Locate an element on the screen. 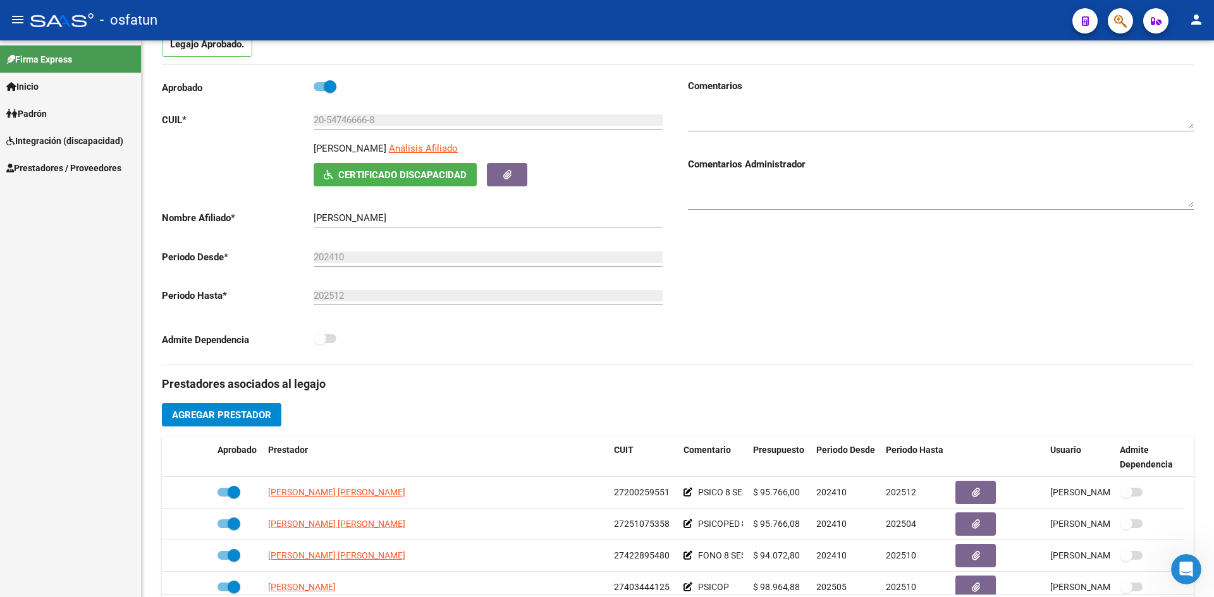 This screenshot has width=1214, height=597. datatable-header-cell: Usuario is located at coordinates (1080, 458).